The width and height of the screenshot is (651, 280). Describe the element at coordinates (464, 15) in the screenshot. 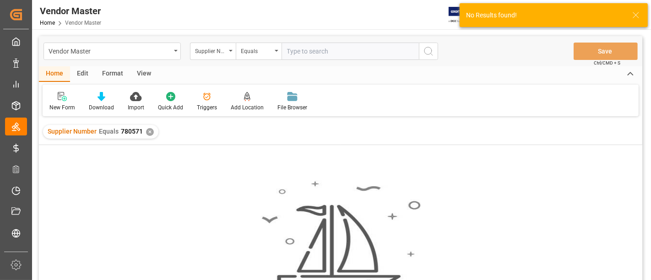

I see `img: Exertis%20JAM%20-%20Email%20Logo.jpg_1722504956.jpg` at that location.